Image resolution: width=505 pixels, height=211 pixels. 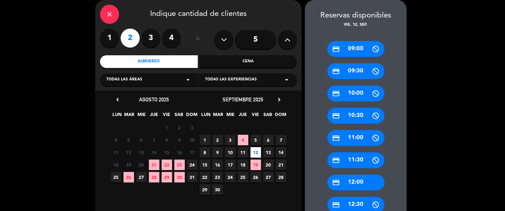 I want to click on div: vie. 12, sep., so click(x=356, y=25).